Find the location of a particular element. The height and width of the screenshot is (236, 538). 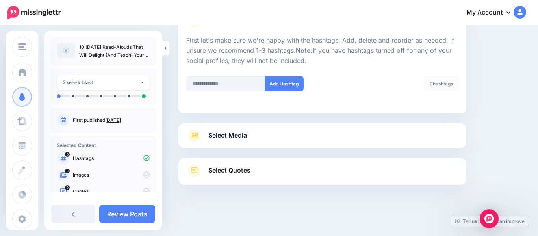

p: First published is located at coordinates (111, 120).